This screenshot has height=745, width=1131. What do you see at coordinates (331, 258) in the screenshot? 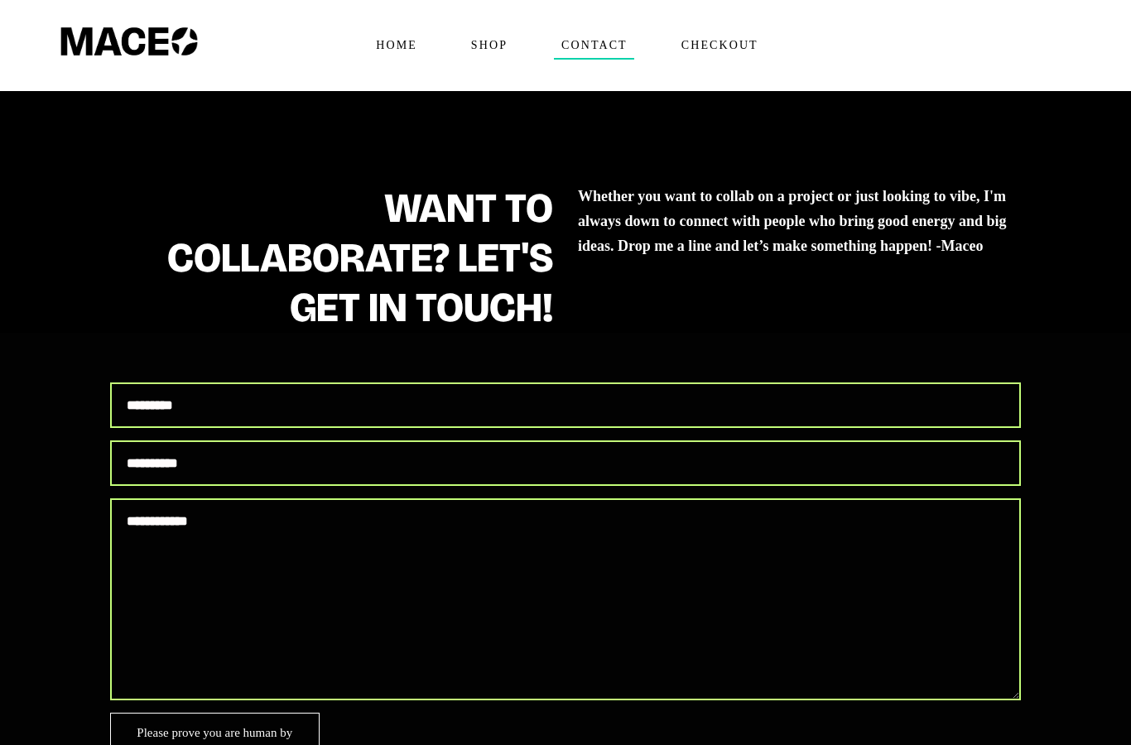
I see `h1: WANT TO COLLABORATE? LET'S GET IN TOUCH!` at bounding box center [331, 258].